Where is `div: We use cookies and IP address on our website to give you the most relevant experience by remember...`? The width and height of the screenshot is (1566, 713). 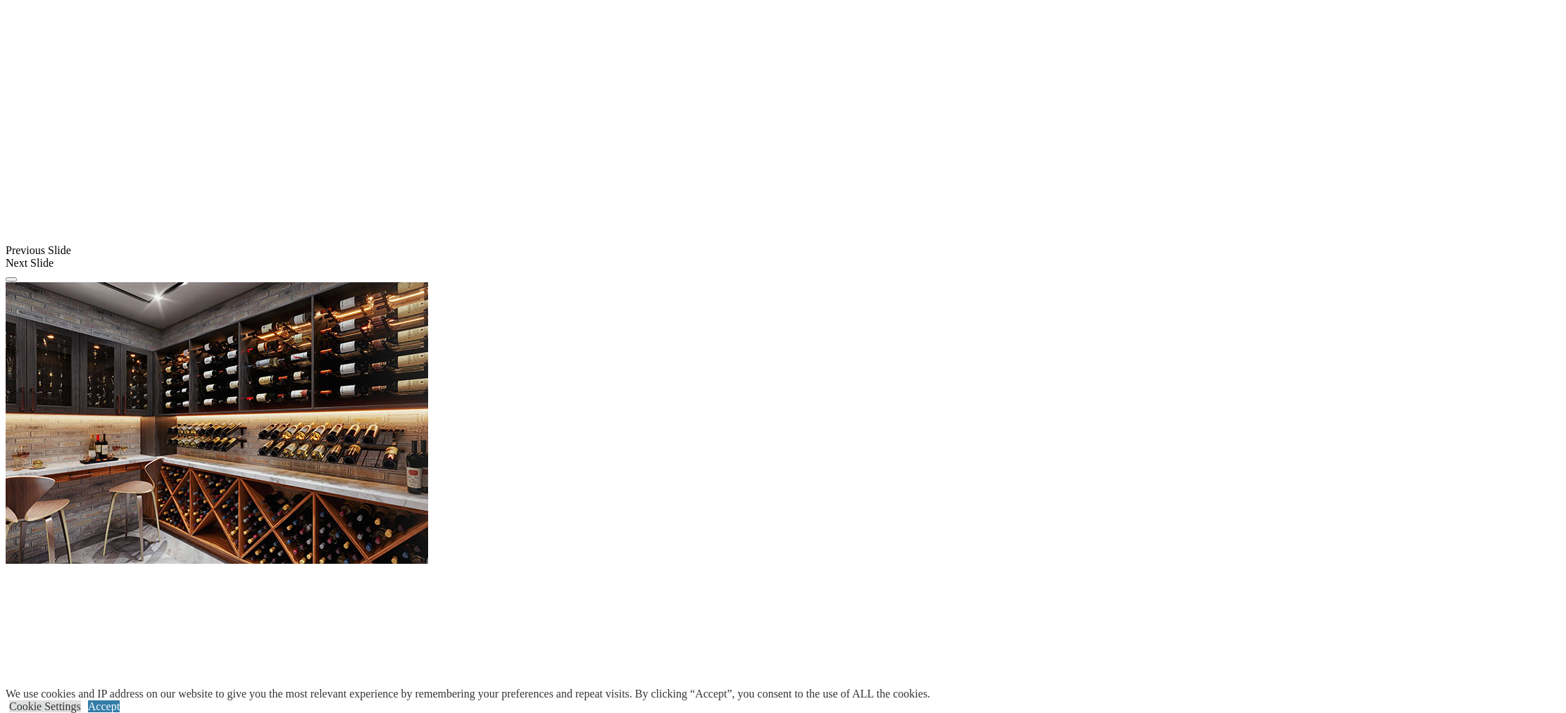
div: We use cookies and IP address on our website to give you the most relevant experience by remember... is located at coordinates (468, 694).